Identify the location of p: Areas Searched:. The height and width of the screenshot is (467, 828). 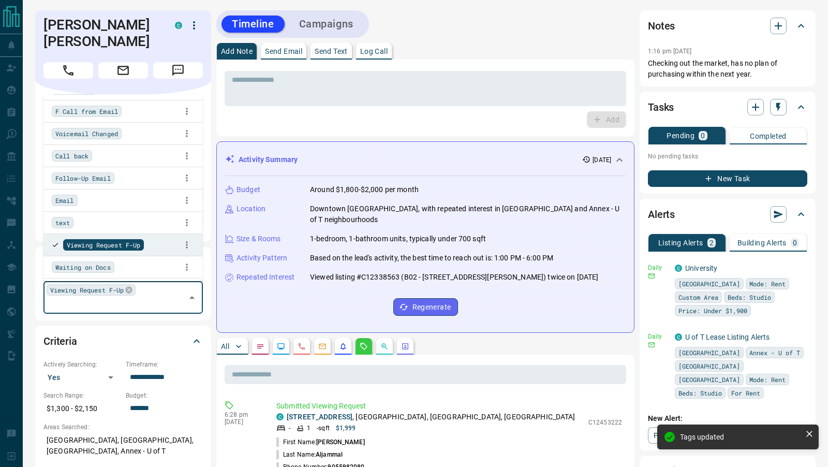
(123, 427).